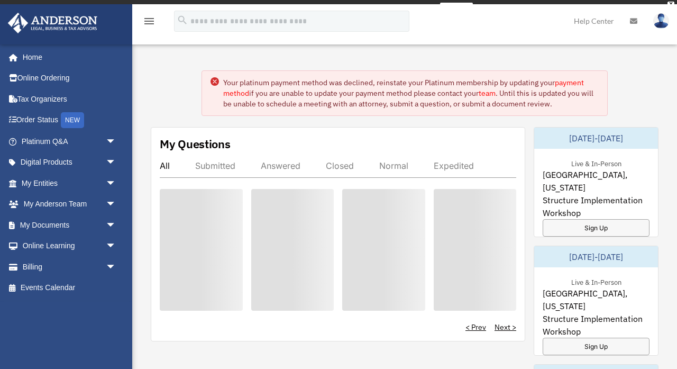  I want to click on div: Submitted, so click(215, 166).